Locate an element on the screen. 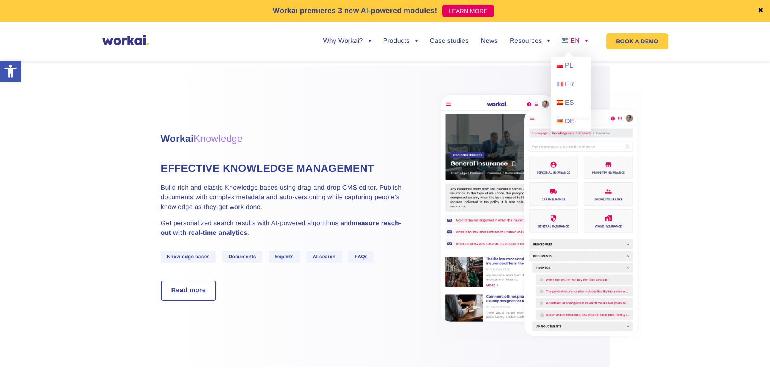  span: AI search is located at coordinates (324, 257).